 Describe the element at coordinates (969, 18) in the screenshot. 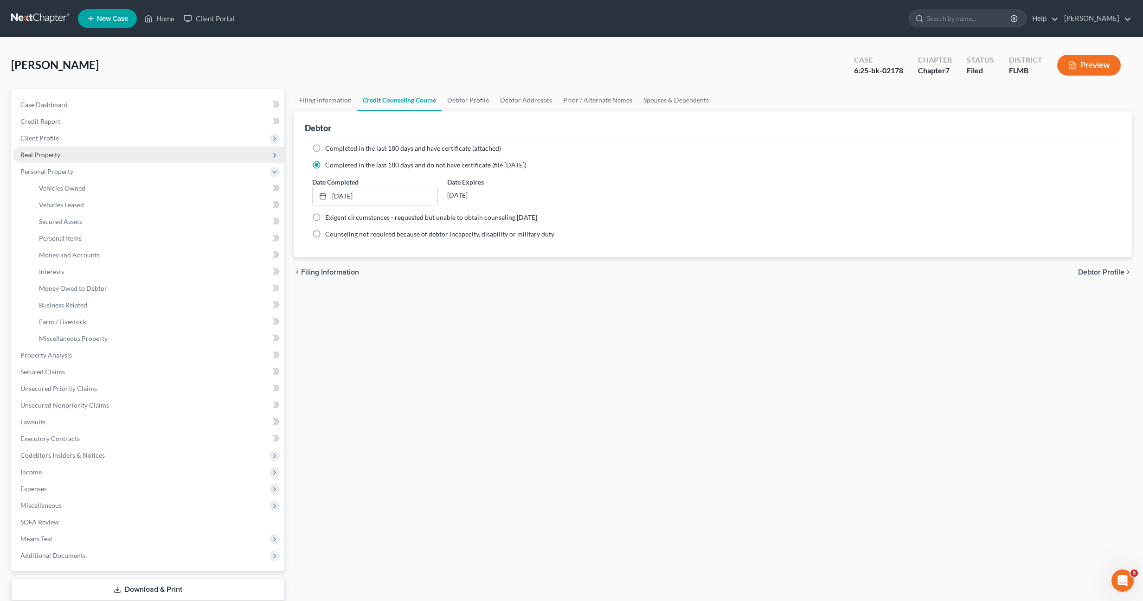

I see `input: Search by name...` at that location.